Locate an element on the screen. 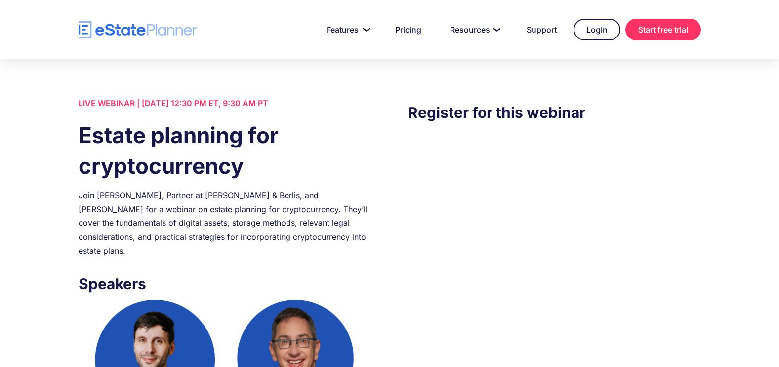 The image size is (779, 367). a: Pricing is located at coordinates (408, 30).